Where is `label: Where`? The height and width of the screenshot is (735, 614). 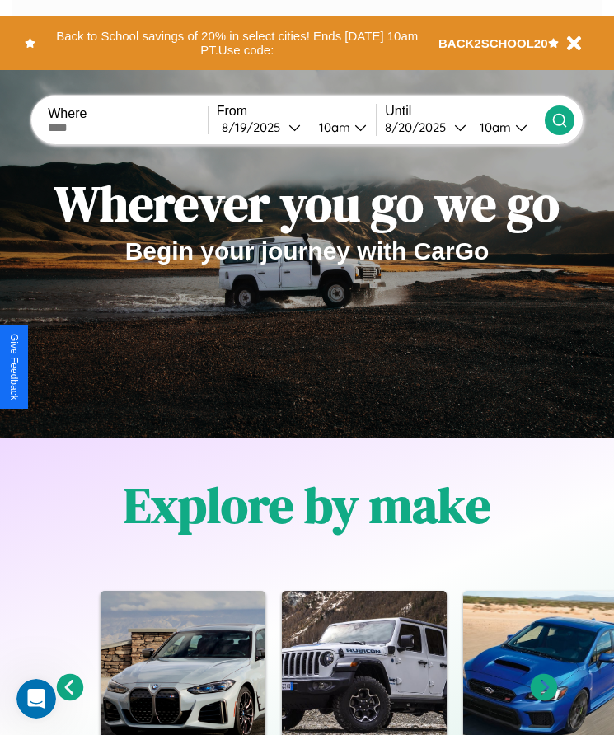
label: Where is located at coordinates (128, 114).